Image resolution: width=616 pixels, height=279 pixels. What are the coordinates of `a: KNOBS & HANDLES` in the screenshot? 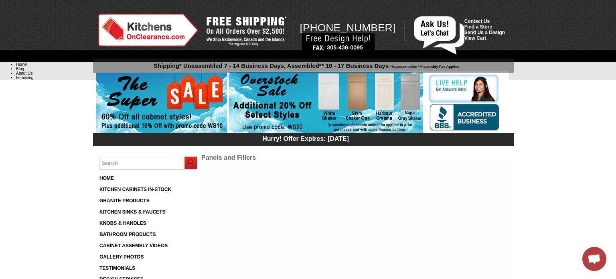 It's located at (123, 223).